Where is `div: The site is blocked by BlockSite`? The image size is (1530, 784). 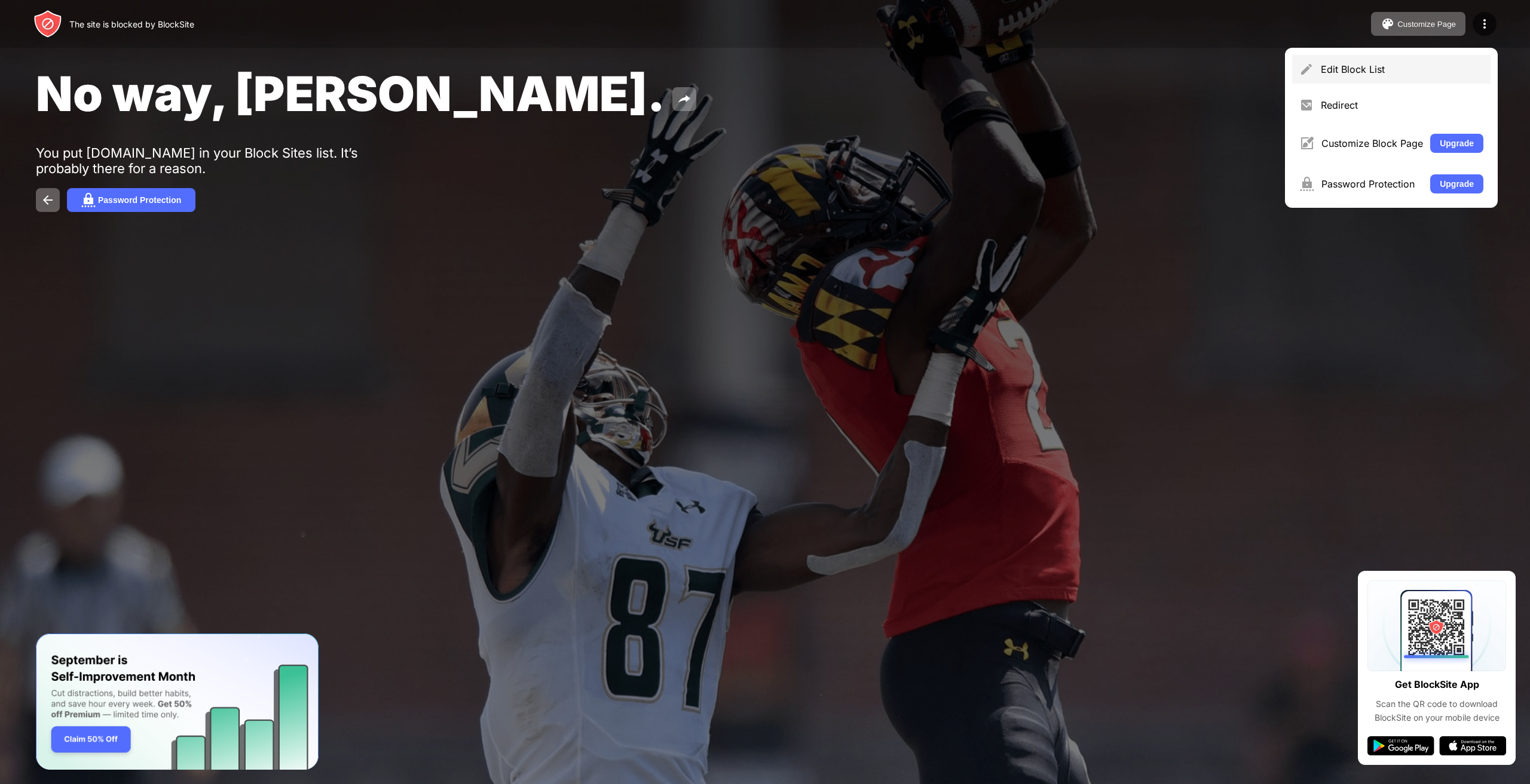 div: The site is blocked by BlockSite is located at coordinates (131, 24).